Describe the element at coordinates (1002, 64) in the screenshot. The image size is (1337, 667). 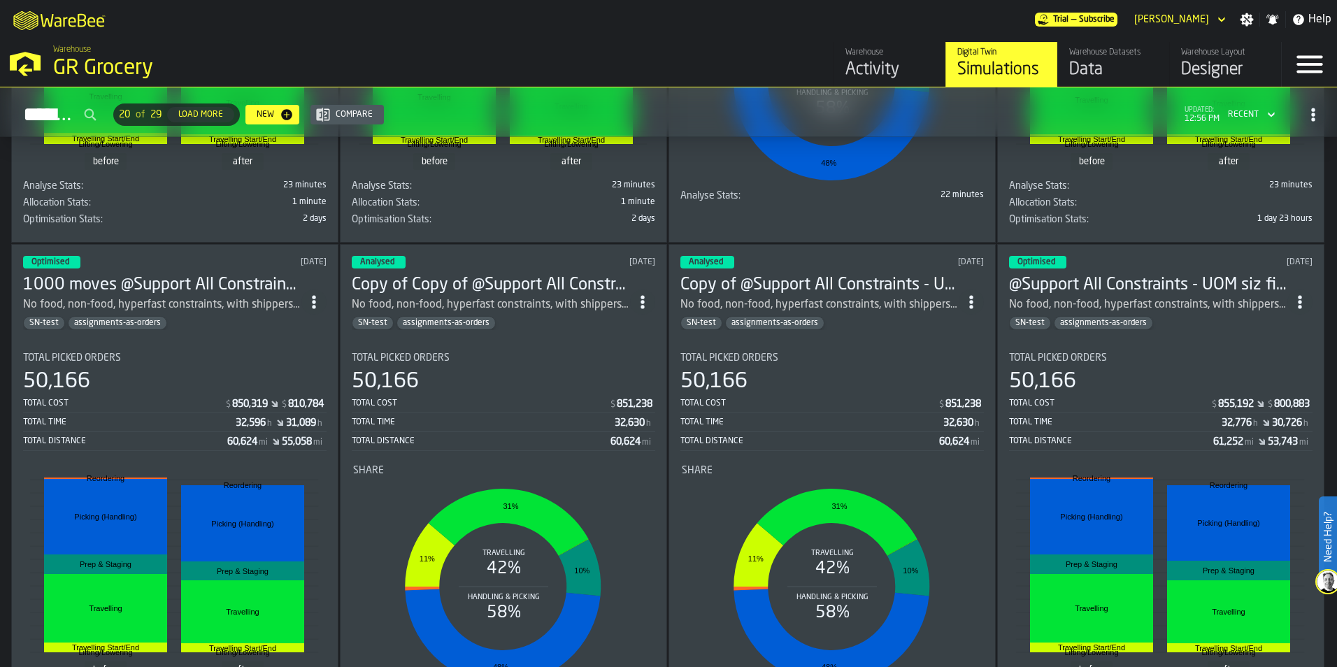
I see `a: link-to-/wh/i/e451d98b-95f6-4604-91ff-c80219f9c36d/simulations` at that location.